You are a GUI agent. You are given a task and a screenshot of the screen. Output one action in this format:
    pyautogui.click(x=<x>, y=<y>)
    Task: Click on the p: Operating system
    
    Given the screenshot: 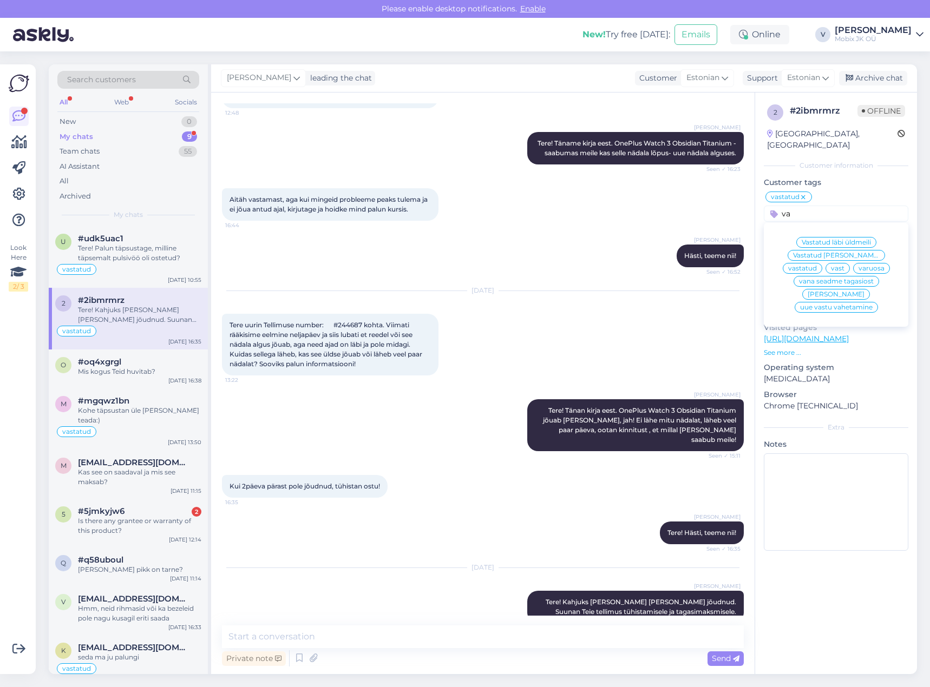 What is the action you would take?
    pyautogui.click(x=836, y=367)
    